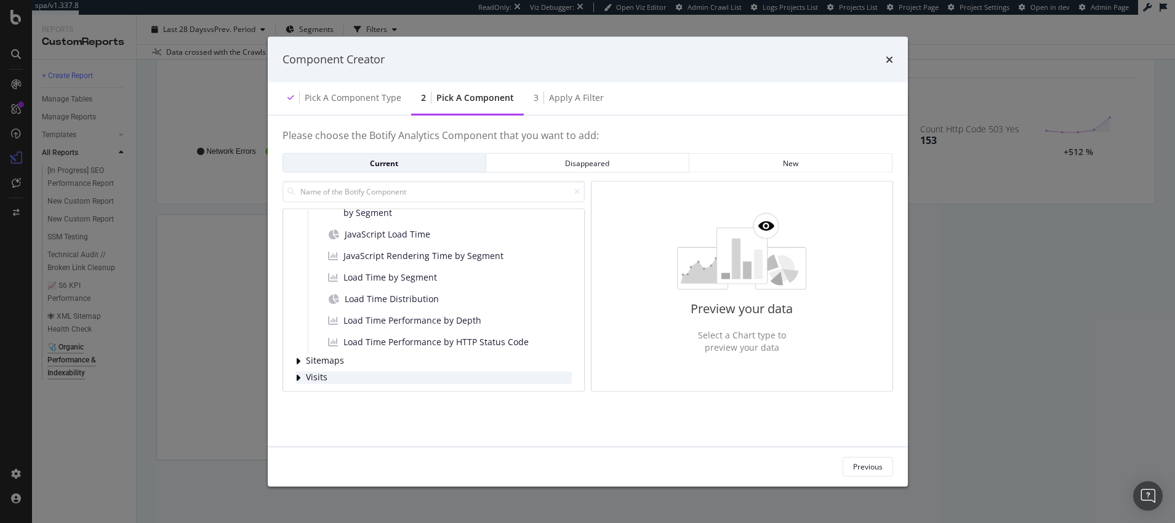  What do you see at coordinates (742, 251) in the screenshot?
I see `img: 6lKRJOuE.png` at bounding box center [742, 251].